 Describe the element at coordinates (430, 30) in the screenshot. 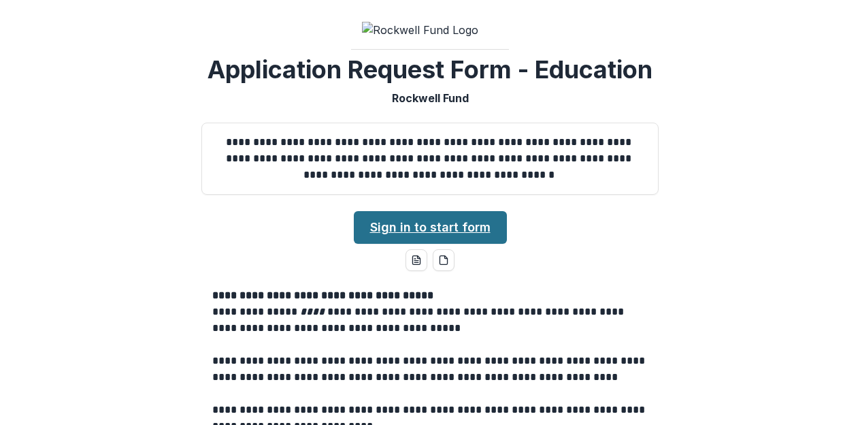

I see `img: Rockwell Fund Logo` at that location.